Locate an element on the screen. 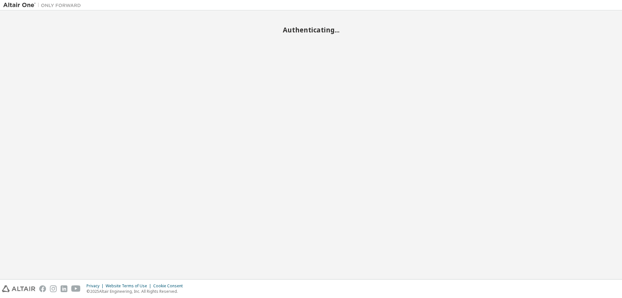 Image resolution: width=622 pixels, height=298 pixels. img: facebook.svg is located at coordinates (42, 288).